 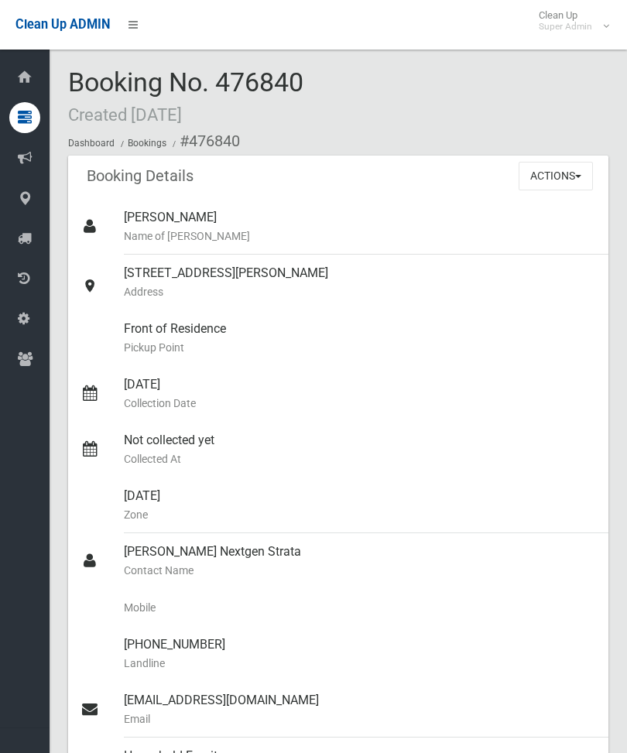 What do you see at coordinates (186, 97) in the screenshot?
I see `span: Booking No. 476840` at bounding box center [186, 97].